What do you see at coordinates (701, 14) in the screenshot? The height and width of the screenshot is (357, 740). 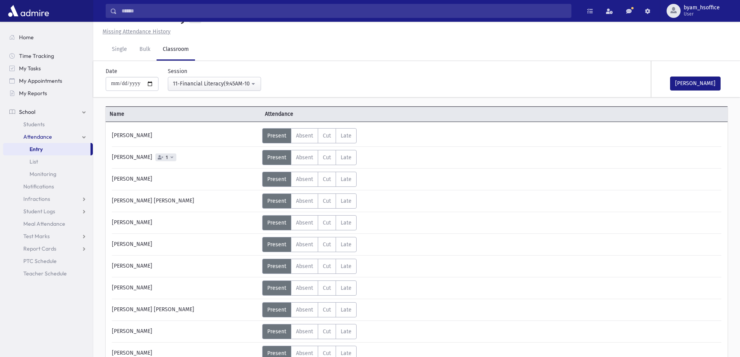 I see `span: User` at bounding box center [701, 14].